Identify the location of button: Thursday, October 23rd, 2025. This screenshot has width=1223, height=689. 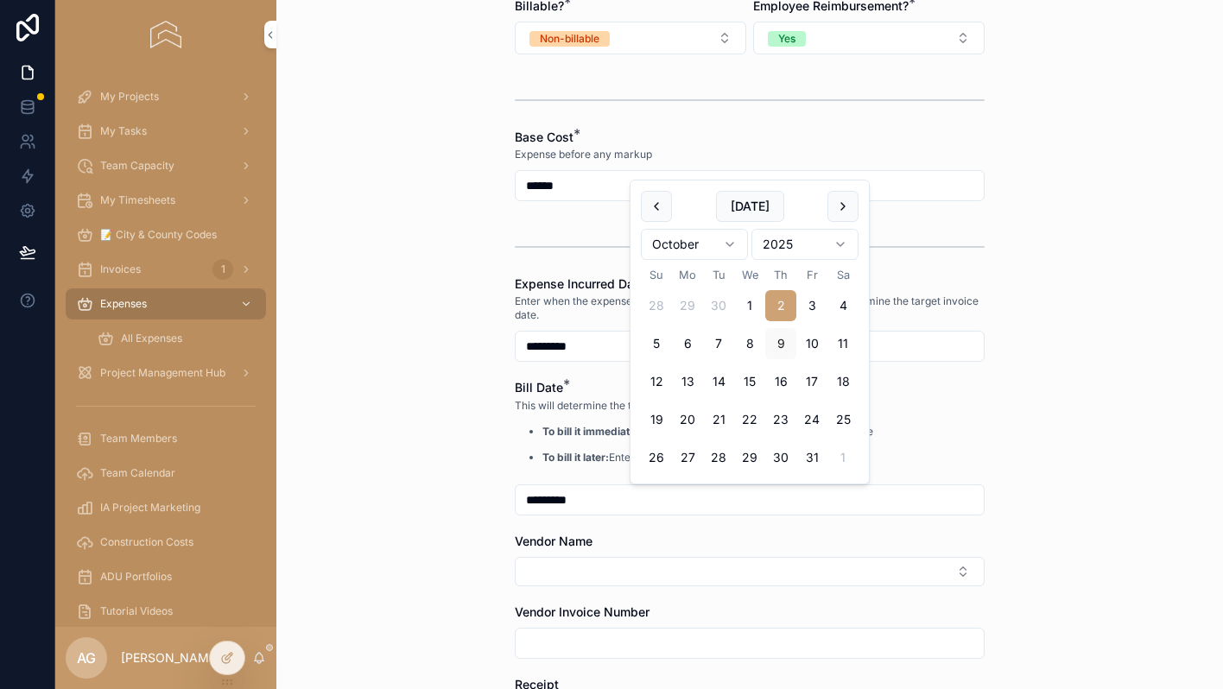
(781, 420).